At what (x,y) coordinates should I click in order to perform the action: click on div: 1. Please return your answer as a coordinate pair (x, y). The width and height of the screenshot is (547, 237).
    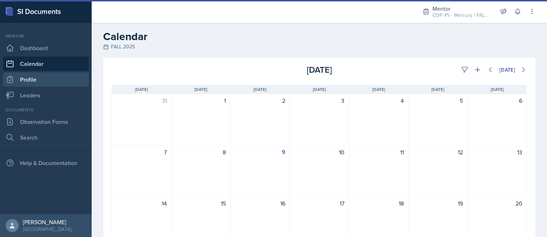
    Looking at the image, I should click on (201, 101).